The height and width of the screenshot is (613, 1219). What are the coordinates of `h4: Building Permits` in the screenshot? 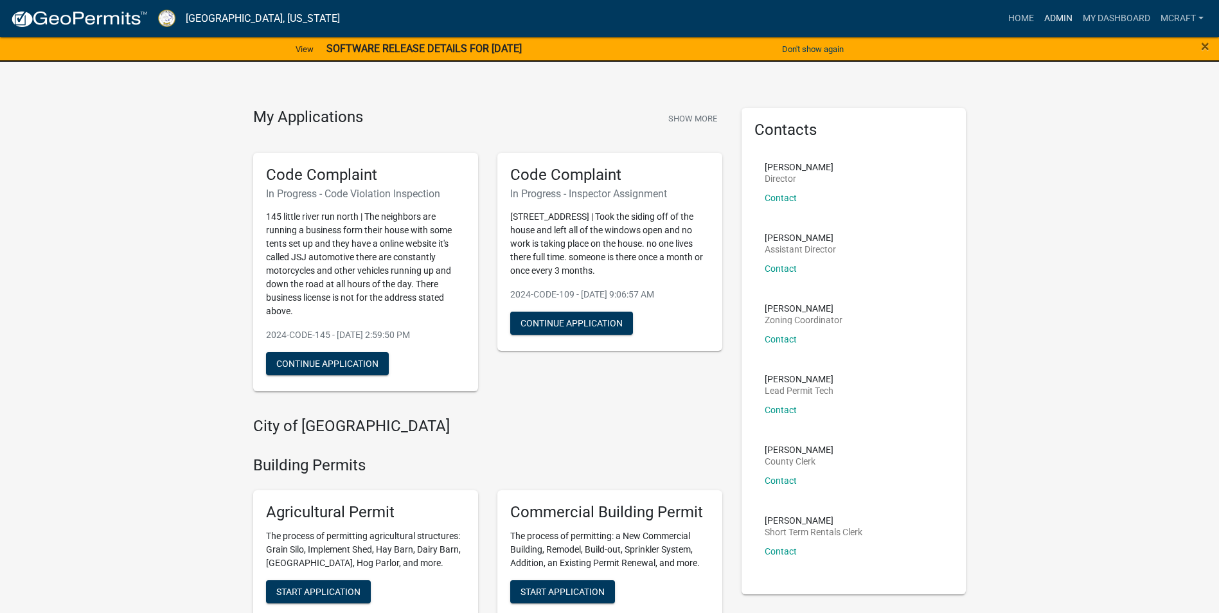 It's located at (488, 465).